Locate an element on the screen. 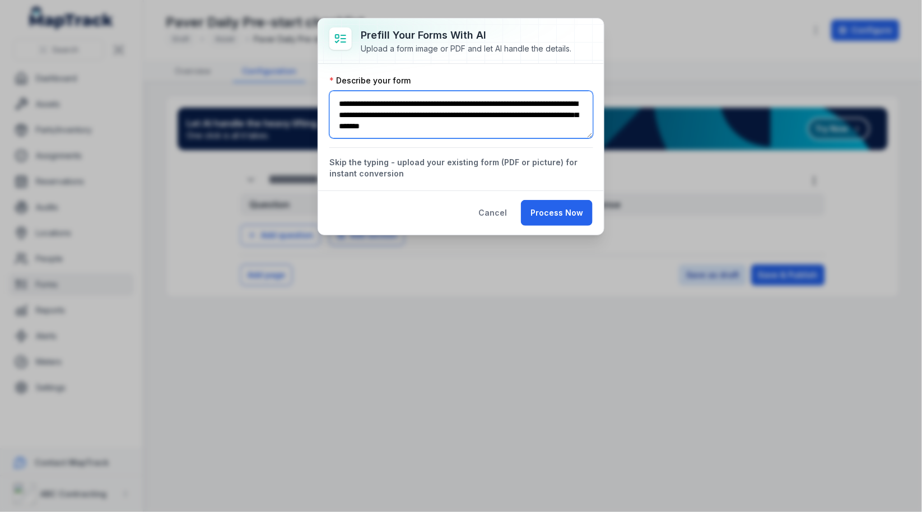 This screenshot has width=922, height=512. button: Process Now is located at coordinates (557, 213).